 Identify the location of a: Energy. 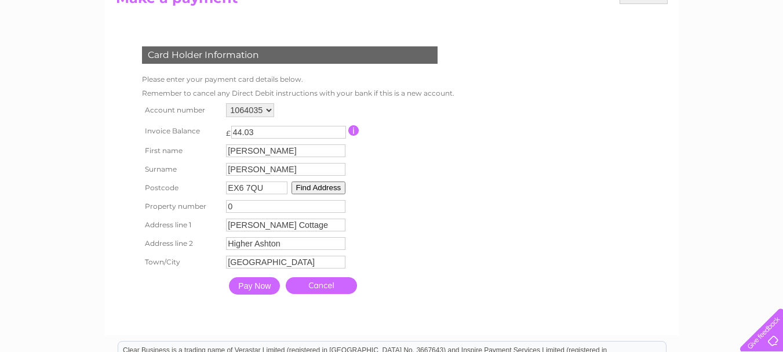
(620, 53).